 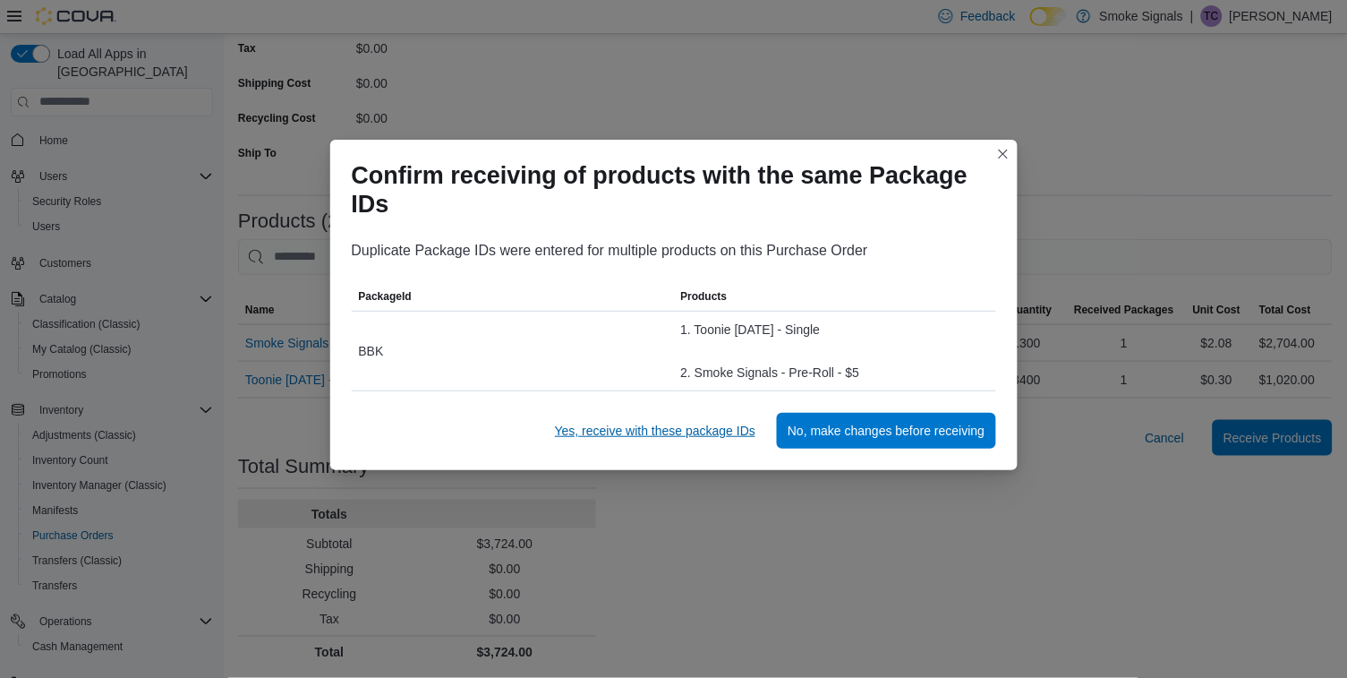 What do you see at coordinates (674, 251) in the screenshot?
I see `div: Duplicate Package IDs were entered for multiple products on this Purchase Order` at bounding box center [674, 251].